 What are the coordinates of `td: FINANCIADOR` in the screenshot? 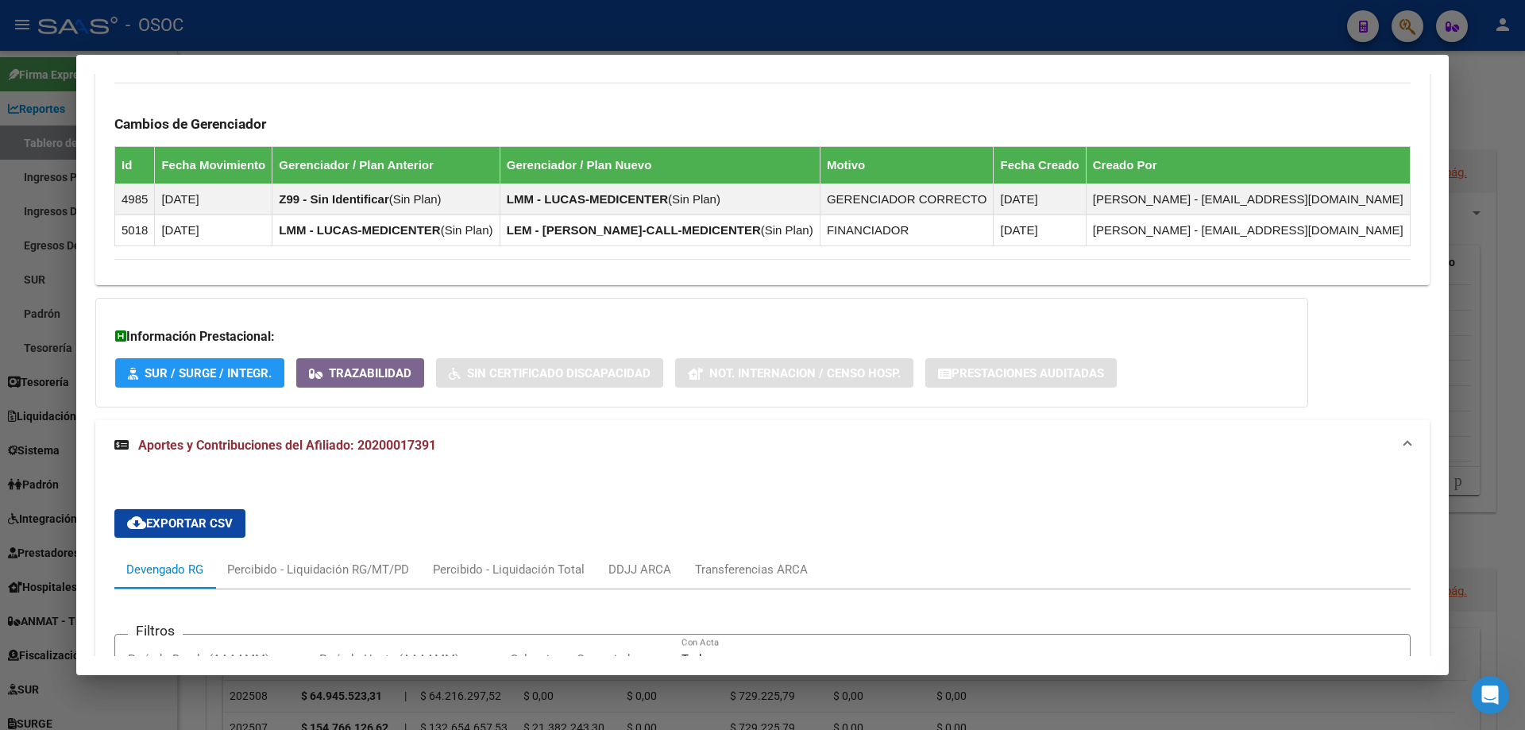 It's located at (907, 230).